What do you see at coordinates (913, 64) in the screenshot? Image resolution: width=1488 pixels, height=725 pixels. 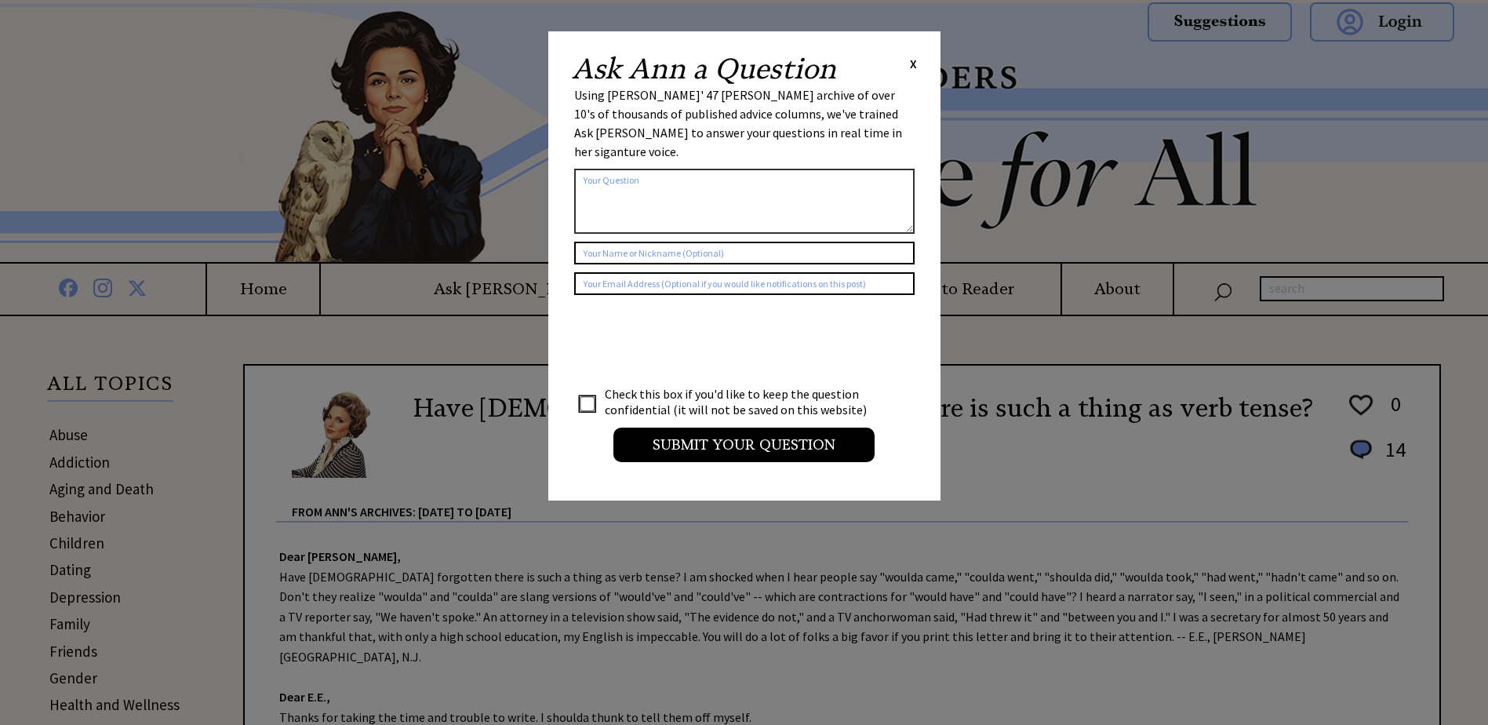 I see `span: X` at bounding box center [913, 64].